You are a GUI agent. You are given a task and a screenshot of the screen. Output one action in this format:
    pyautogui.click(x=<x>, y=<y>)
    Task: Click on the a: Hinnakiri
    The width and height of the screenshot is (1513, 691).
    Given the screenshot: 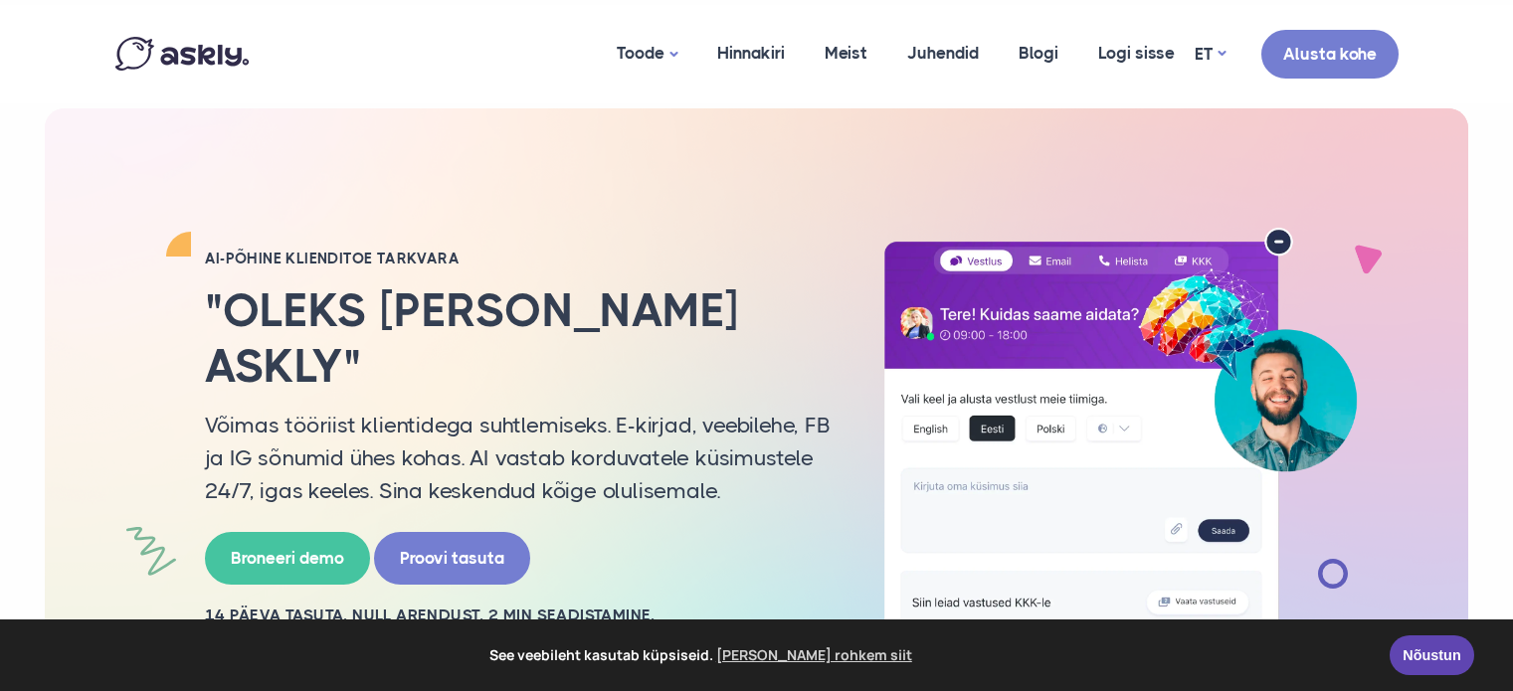 What is the action you would take?
    pyautogui.click(x=751, y=53)
    